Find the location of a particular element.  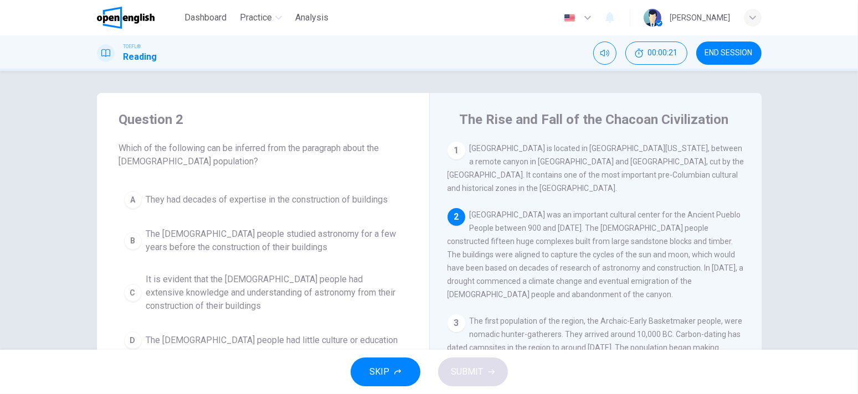

h1: Reading is located at coordinates (140, 57).